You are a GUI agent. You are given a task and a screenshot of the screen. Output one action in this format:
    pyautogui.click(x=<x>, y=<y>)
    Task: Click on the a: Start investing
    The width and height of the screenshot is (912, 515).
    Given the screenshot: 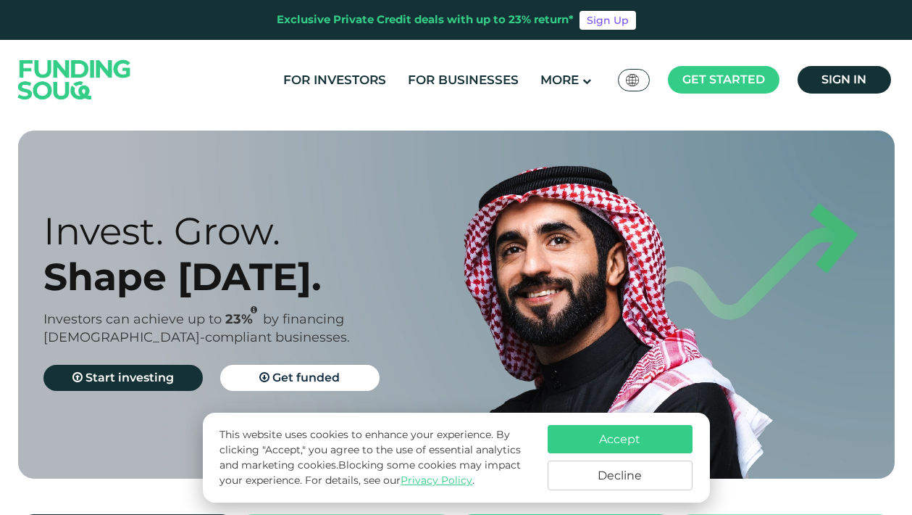 What is the action you would take?
    pyautogui.click(x=123, y=378)
    